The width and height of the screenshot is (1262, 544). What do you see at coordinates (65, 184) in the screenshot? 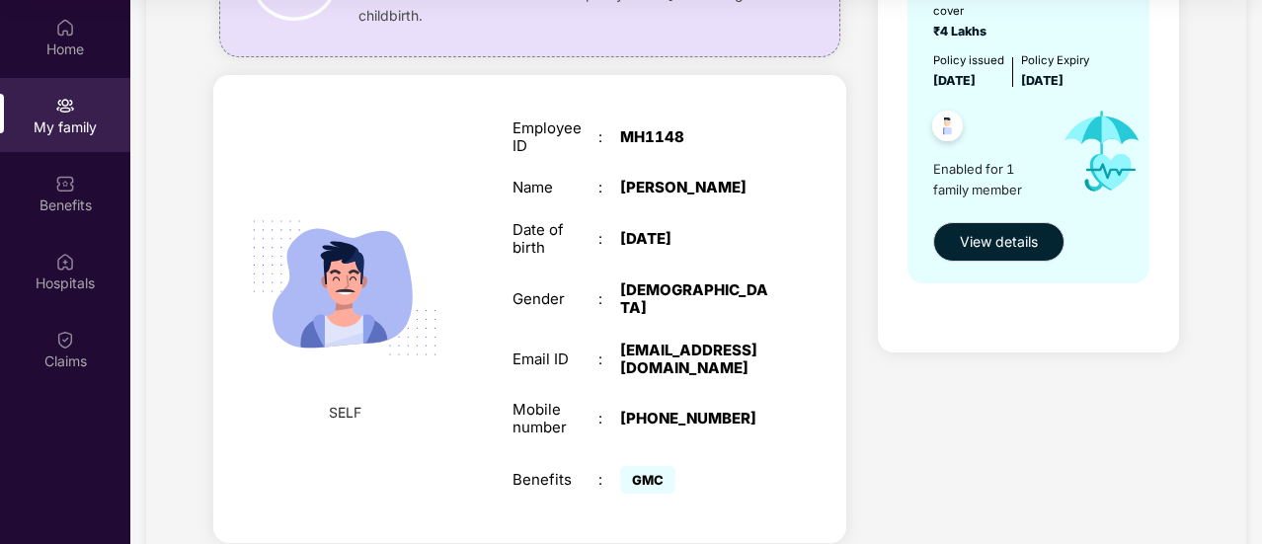
I see `img: svg+xml;base64,PHN2ZyBpZD0iQmVuZWZpdHMiIHhtbG5zPSJodHRwOi8vd3d3LnczLm9yZy8yMDAwL3N2ZyIgd2lkdGg9Ij...` at bounding box center [65, 184].